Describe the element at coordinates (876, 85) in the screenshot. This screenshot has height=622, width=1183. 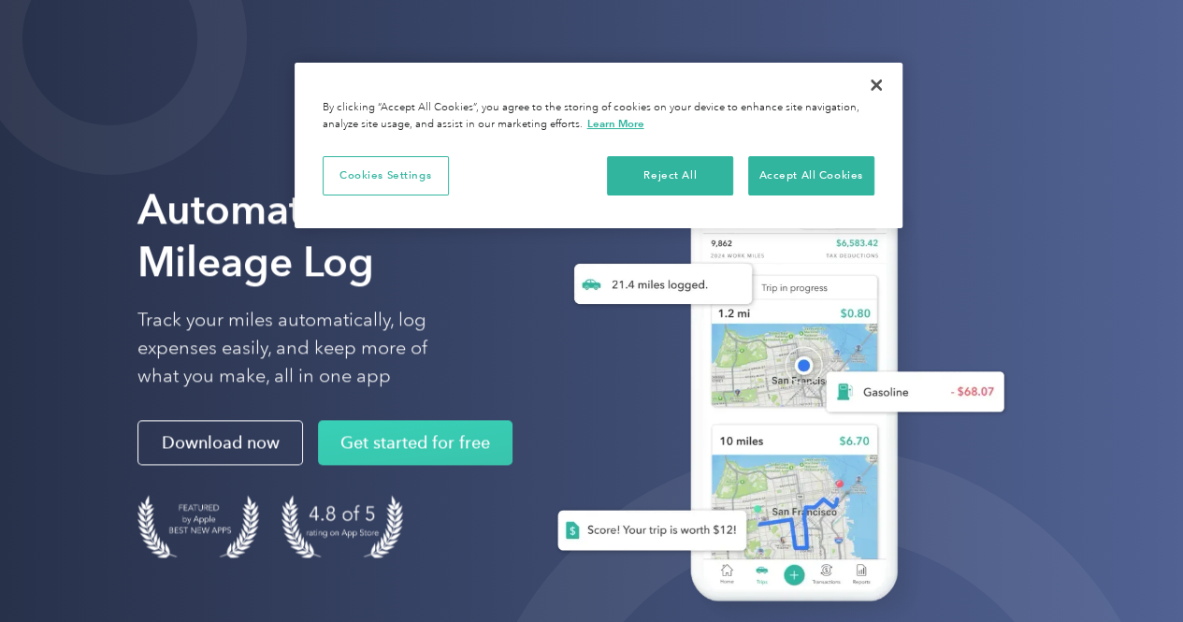
I see `button: Close` at that location.